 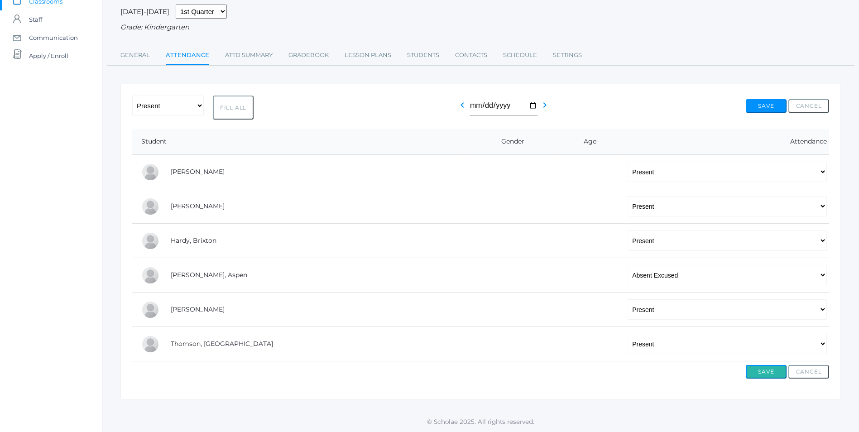 I want to click on a: Contacts, so click(x=471, y=55).